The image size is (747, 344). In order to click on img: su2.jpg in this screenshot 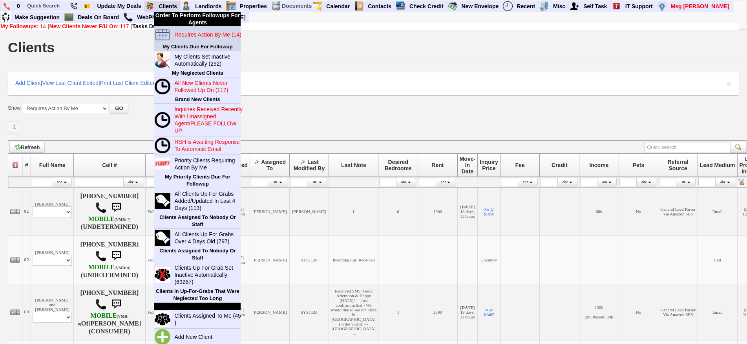, I will do `click(5, 17)`.